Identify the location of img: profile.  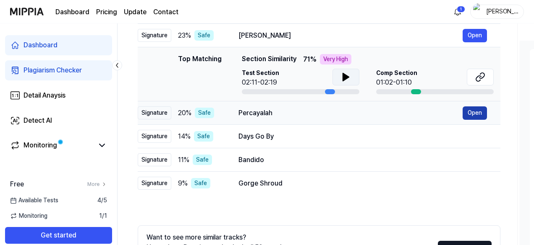
(478, 12).